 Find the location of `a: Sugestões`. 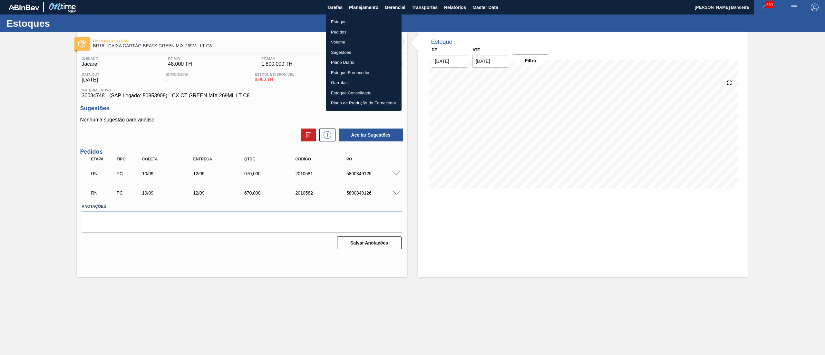

a: Sugestões is located at coordinates (363, 53).